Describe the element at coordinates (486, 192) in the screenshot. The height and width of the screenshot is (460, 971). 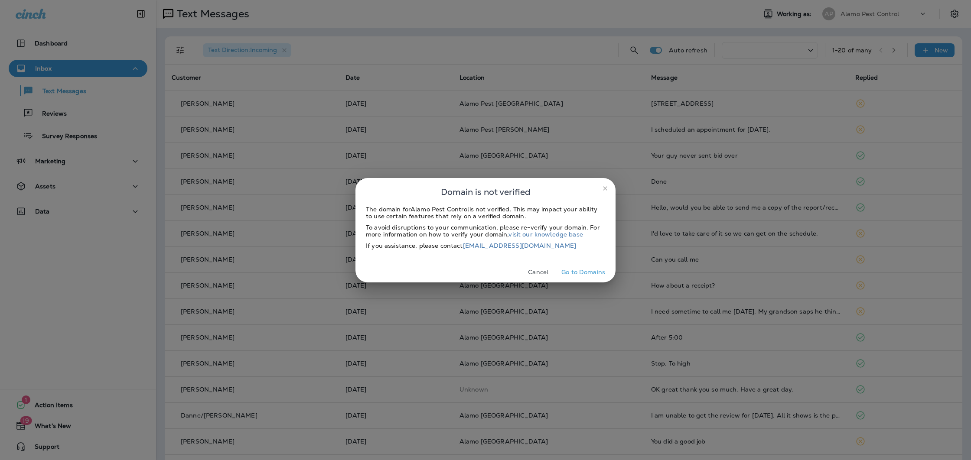
I see `span: Domain is not verified` at that location.